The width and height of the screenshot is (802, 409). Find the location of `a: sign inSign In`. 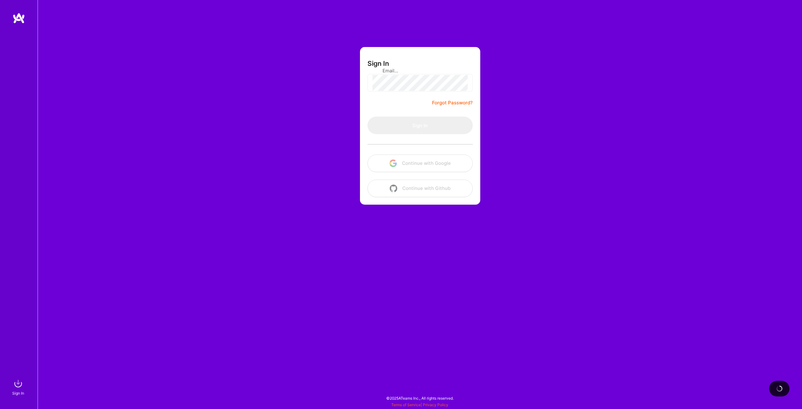

a: sign inSign In is located at coordinates (19, 386).